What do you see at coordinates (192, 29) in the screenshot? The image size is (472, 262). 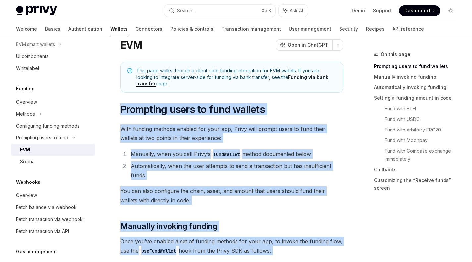 I see `a: Policies & controls` at bounding box center [192, 29].